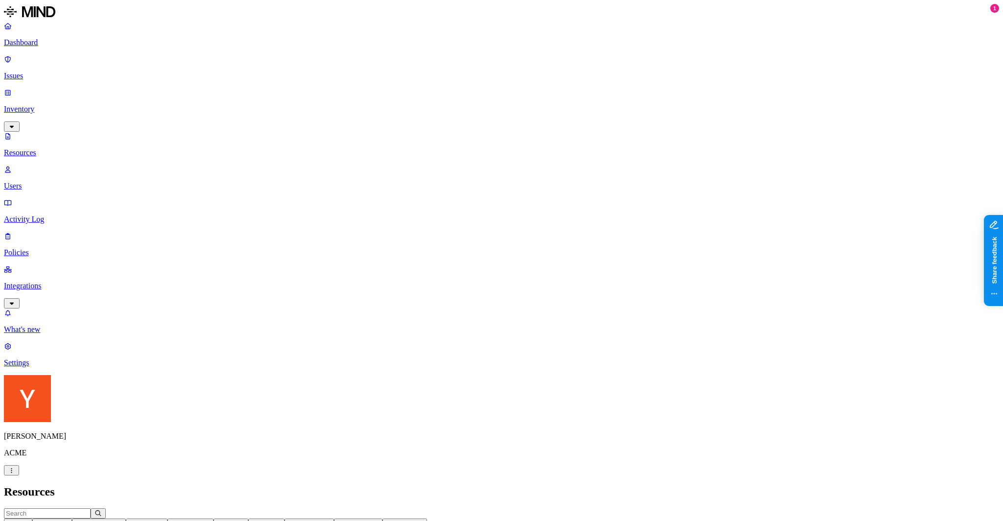  I want to click on a: Settings, so click(501, 355).